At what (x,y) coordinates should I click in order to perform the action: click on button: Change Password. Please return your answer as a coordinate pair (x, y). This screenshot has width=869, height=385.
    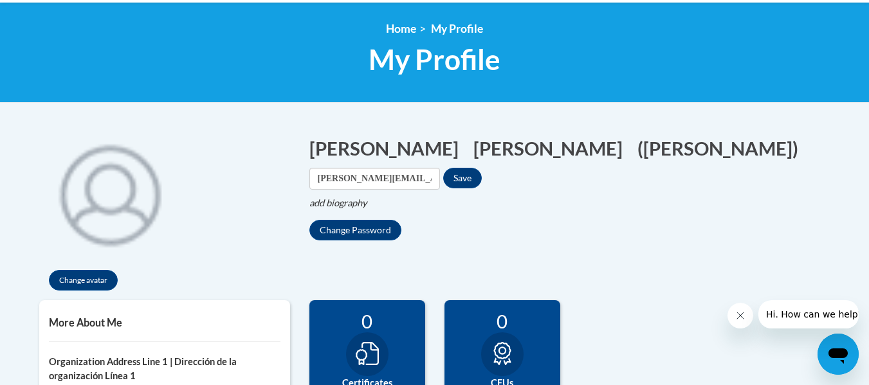
    Looking at the image, I should click on (355, 230).